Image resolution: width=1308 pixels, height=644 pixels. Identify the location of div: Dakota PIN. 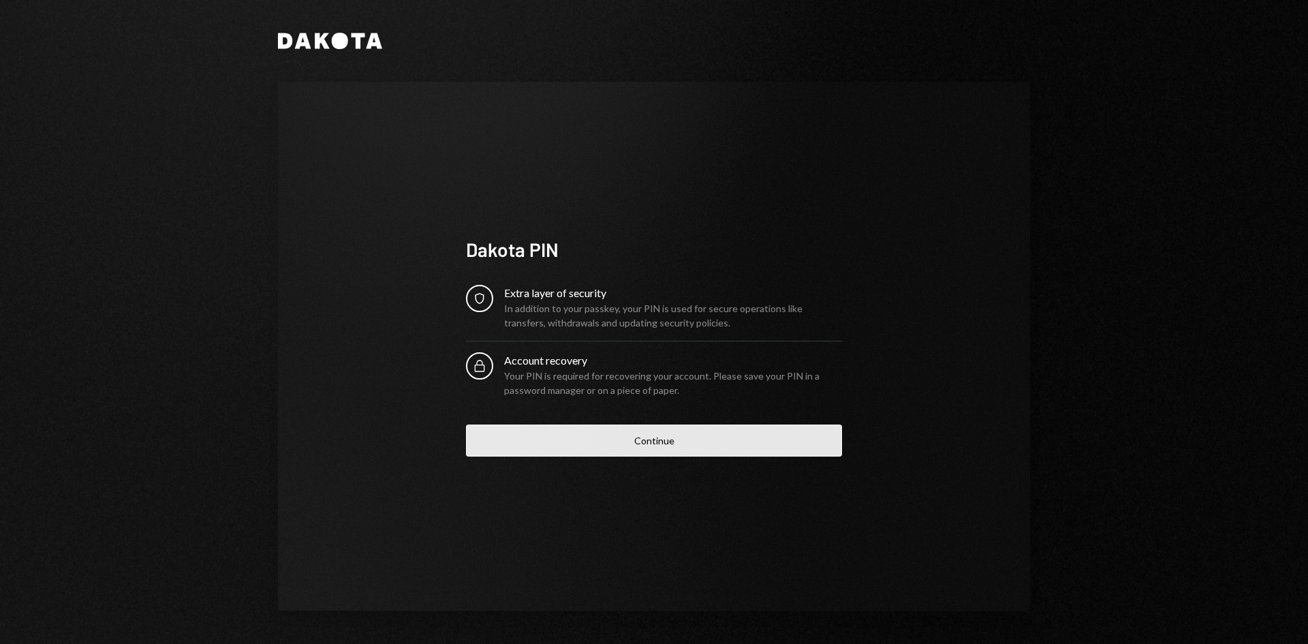
(654, 249).